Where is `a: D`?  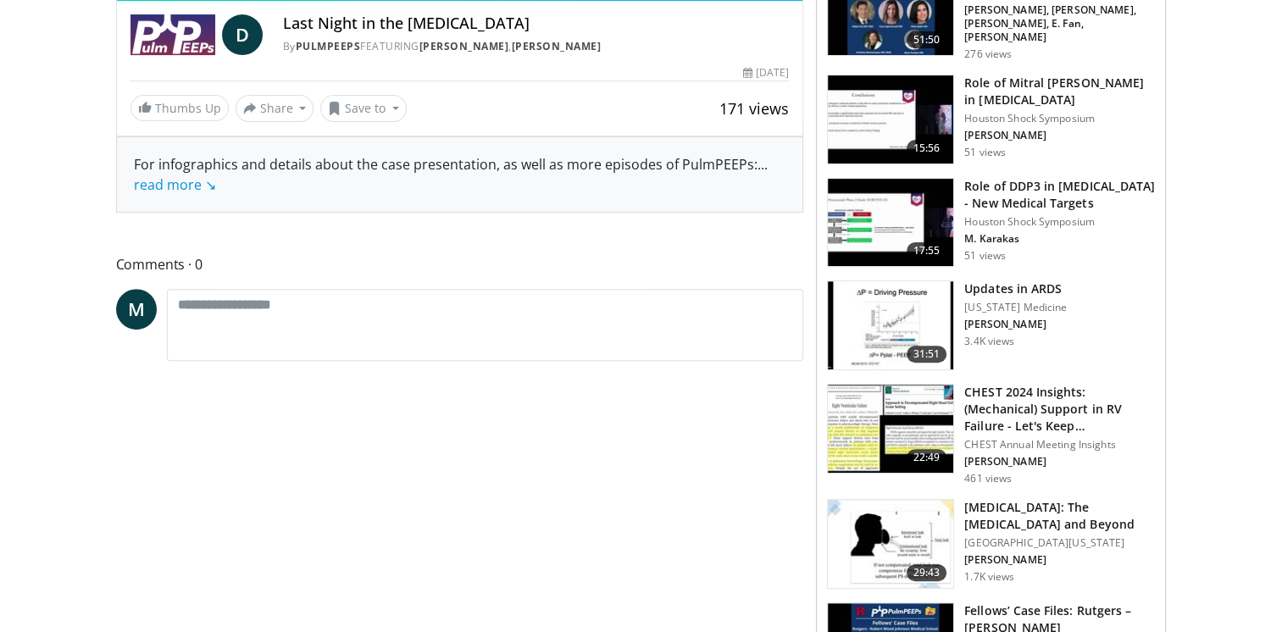
a: D is located at coordinates (242, 35).